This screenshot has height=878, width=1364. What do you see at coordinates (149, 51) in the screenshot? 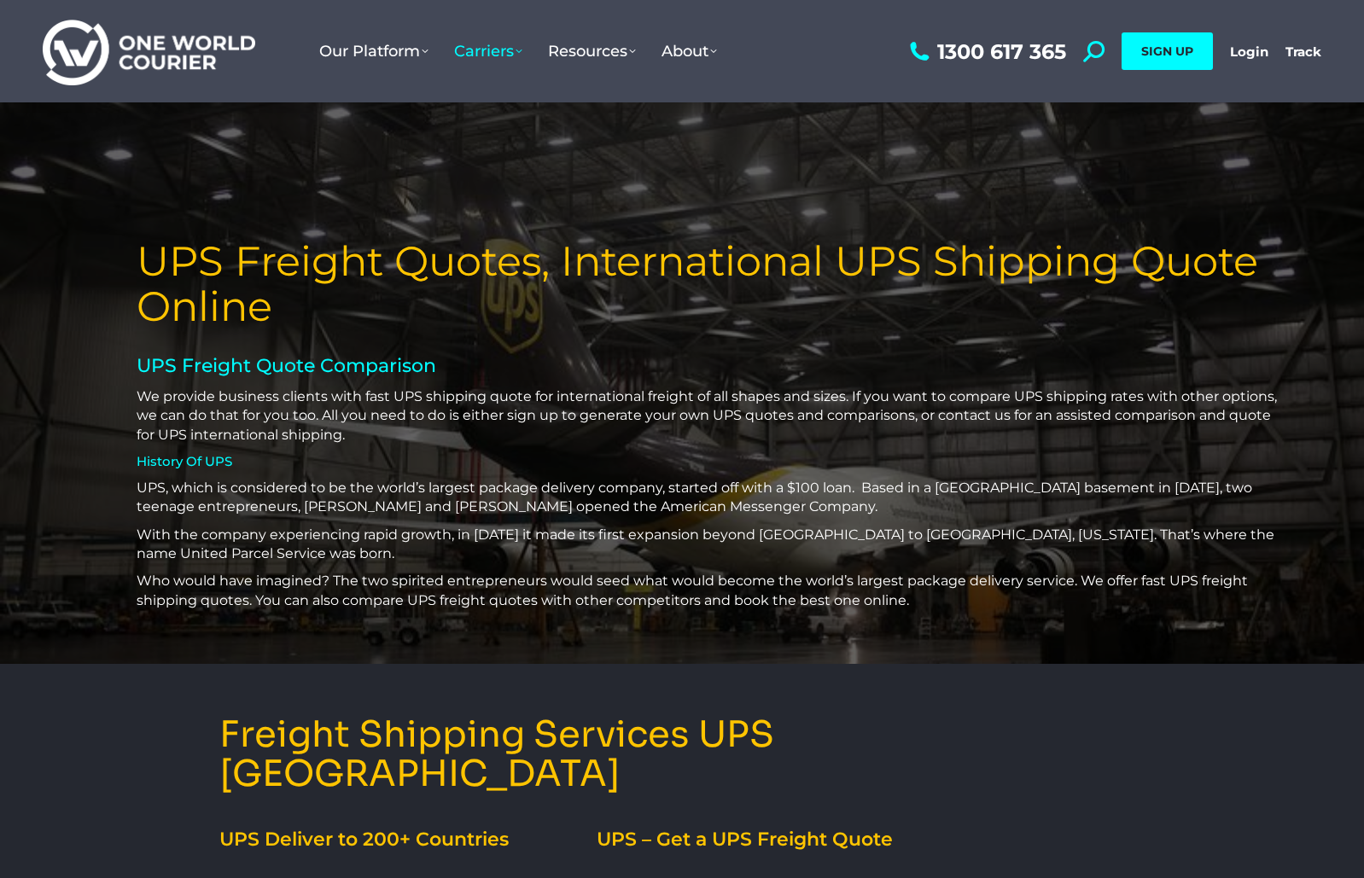
I see `img: One World Courier` at bounding box center [149, 51].